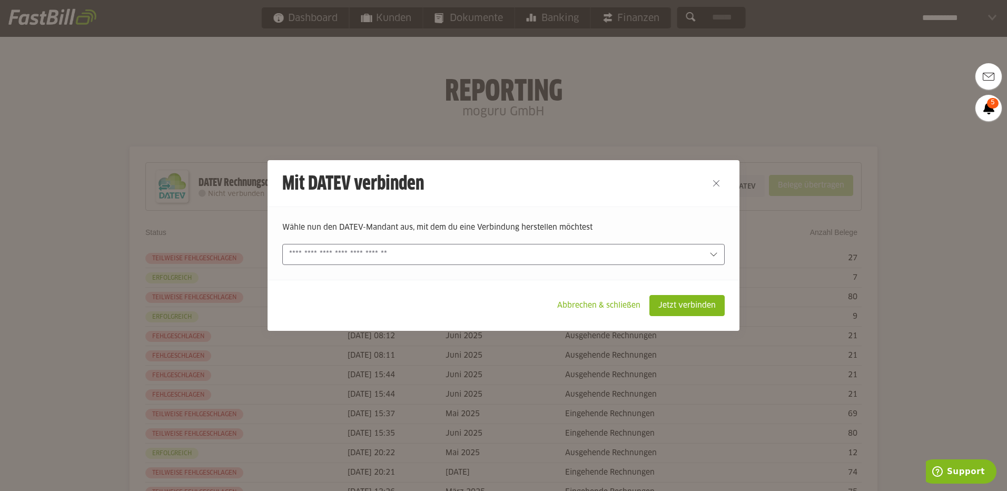  I want to click on sl-button: Abbrechen & schließen, so click(599, 305).